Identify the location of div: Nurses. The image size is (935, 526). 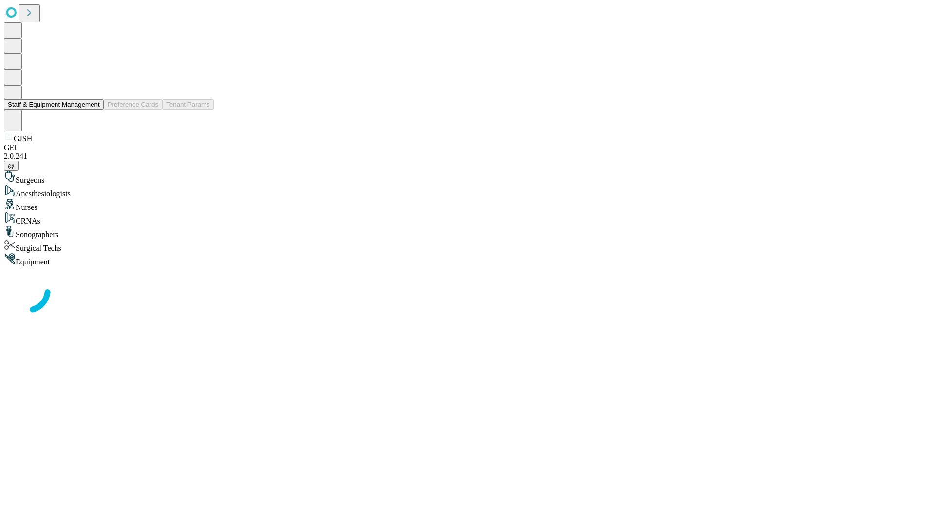
(468, 205).